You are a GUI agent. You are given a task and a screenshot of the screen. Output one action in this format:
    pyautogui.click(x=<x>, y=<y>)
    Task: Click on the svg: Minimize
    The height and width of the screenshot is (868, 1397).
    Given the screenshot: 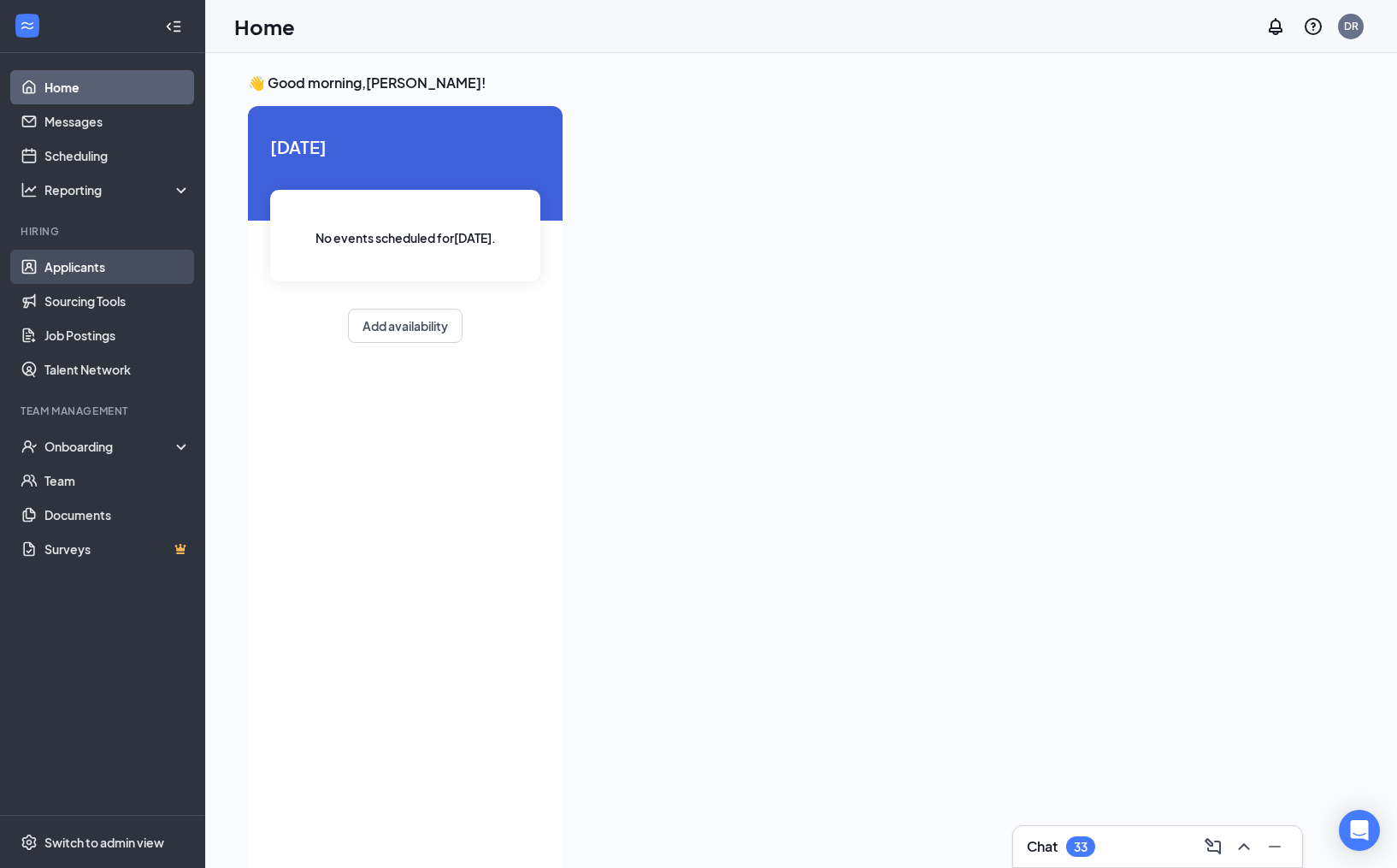 What is the action you would take?
    pyautogui.click(x=1274, y=846)
    